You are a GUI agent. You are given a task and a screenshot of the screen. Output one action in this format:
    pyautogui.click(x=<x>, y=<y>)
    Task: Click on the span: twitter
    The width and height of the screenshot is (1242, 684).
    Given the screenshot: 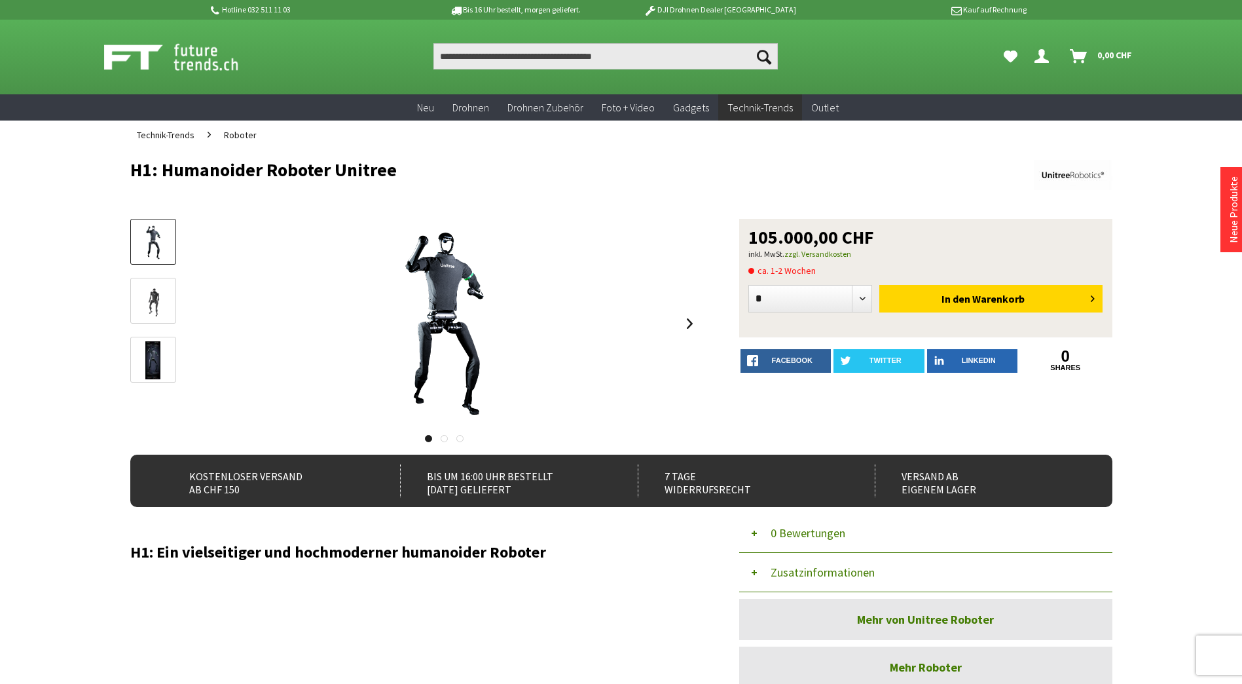 What is the action you would take?
    pyautogui.click(x=885, y=360)
    